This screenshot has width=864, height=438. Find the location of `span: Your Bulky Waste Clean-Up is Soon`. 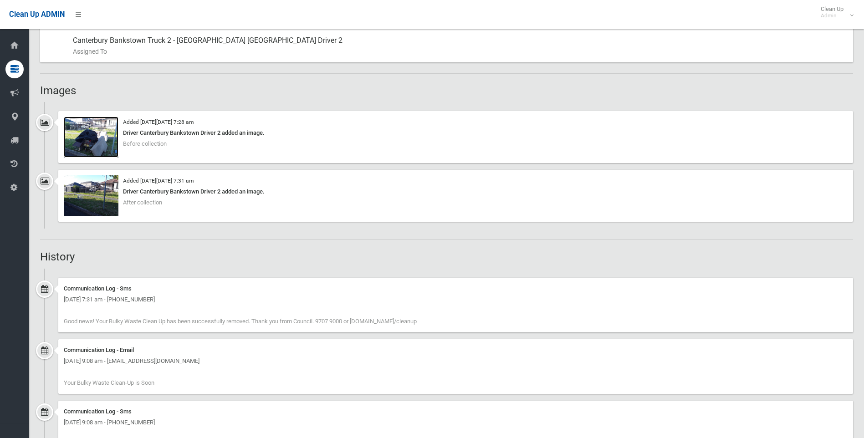

span: Your Bulky Waste Clean-Up is Soon is located at coordinates (109, 383).